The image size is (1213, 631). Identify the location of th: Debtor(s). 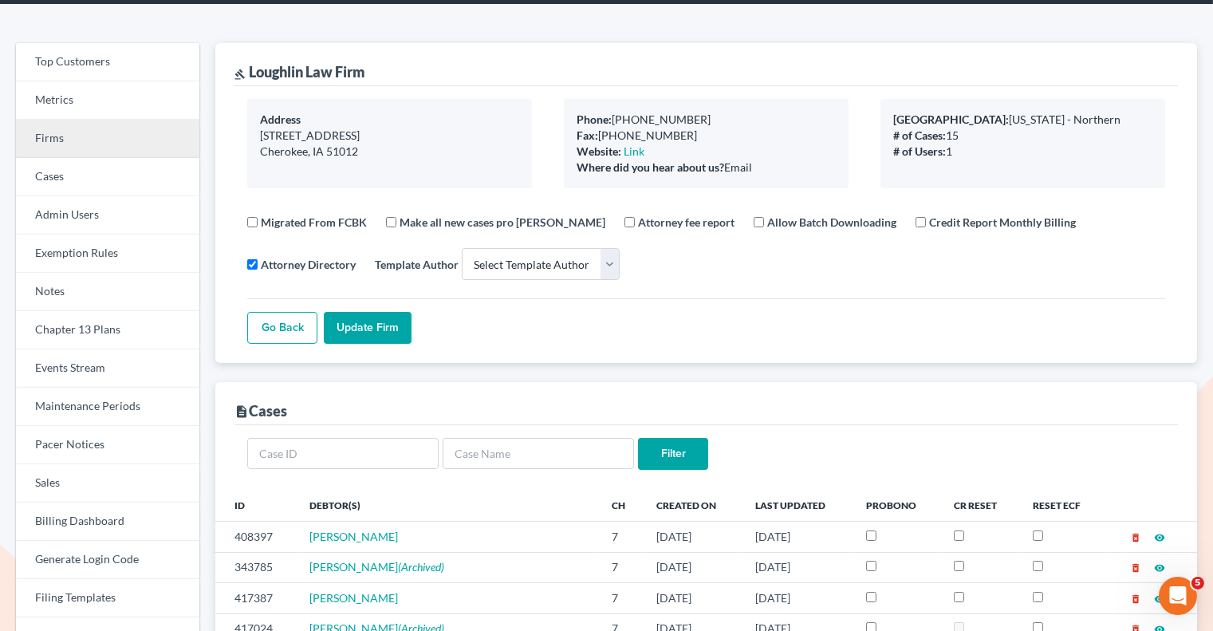
(447, 505).